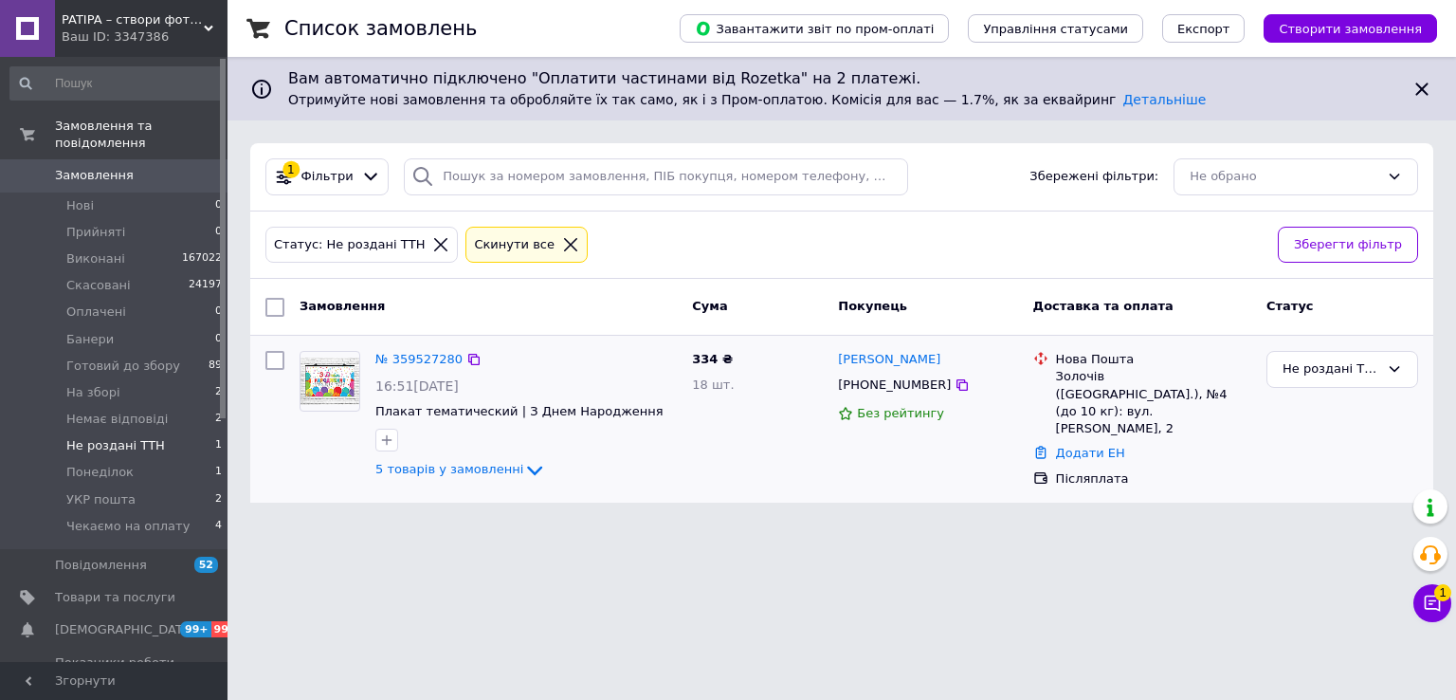 The image size is (1456, 700). I want to click on a: Створити замовлення, so click(1340, 27).